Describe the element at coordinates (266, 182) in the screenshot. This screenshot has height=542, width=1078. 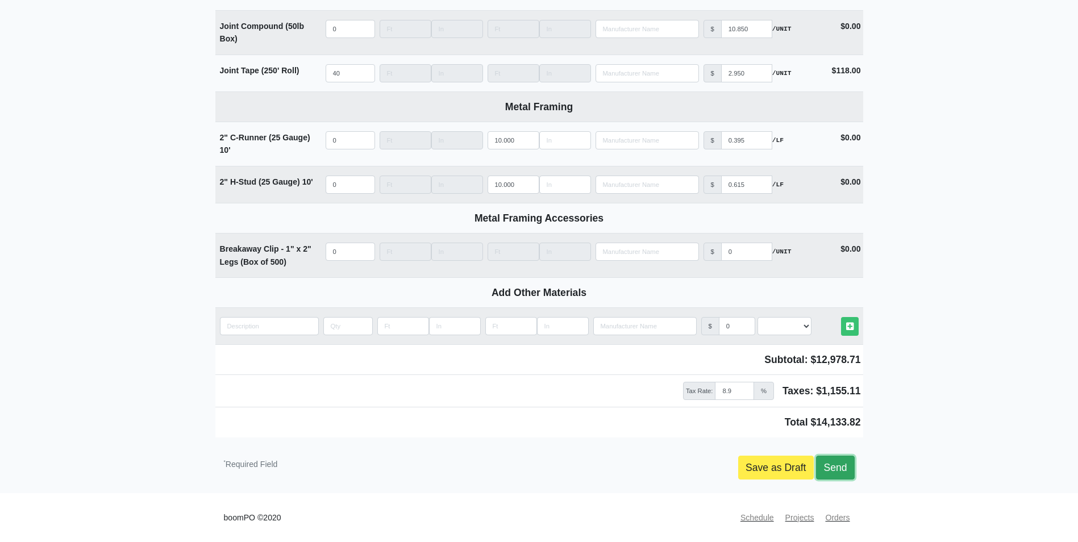
I see `strong: 2" H-Stud (25 Gauge)` at that location.